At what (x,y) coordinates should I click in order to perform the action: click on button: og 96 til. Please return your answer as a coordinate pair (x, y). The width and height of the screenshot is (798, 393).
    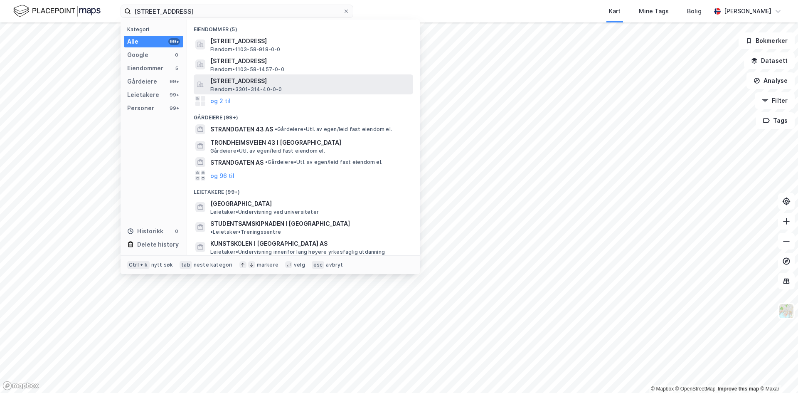
    Looking at the image, I should click on (222, 175).